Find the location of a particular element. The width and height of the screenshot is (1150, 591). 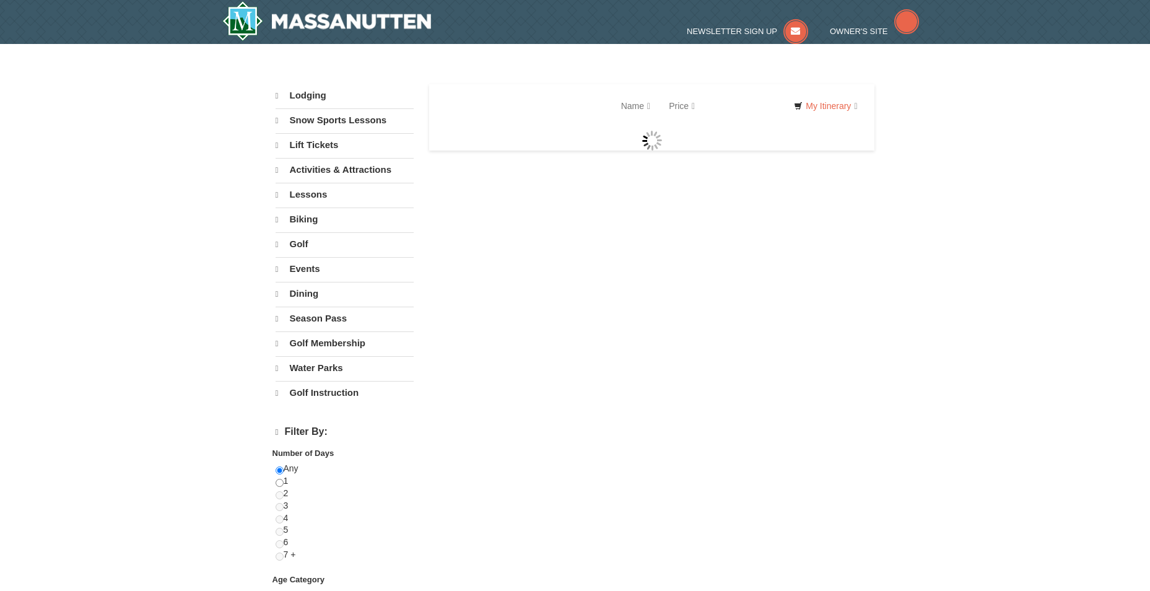

span: Newsletter Sign Up is located at coordinates (732, 31).